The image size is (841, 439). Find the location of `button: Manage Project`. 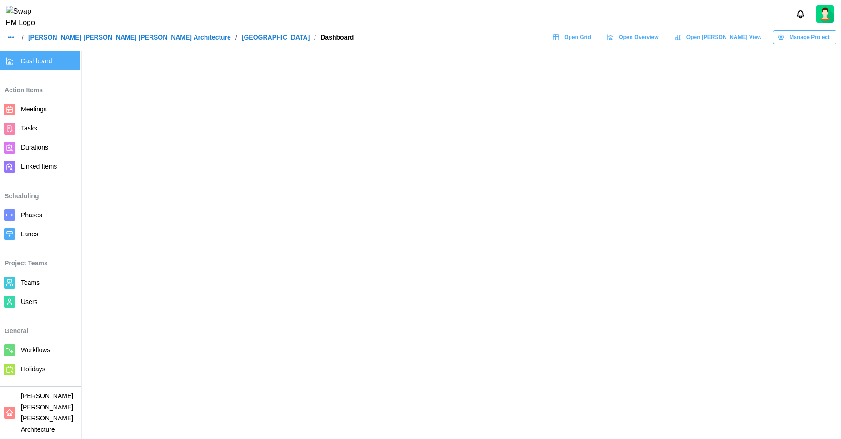

button: Manage Project is located at coordinates (804, 37).